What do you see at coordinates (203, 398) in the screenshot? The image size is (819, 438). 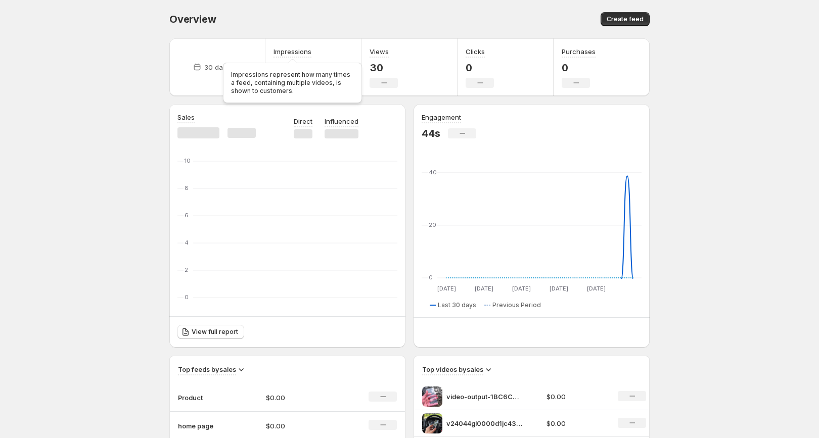 I see `p: Product` at bounding box center [203, 398].